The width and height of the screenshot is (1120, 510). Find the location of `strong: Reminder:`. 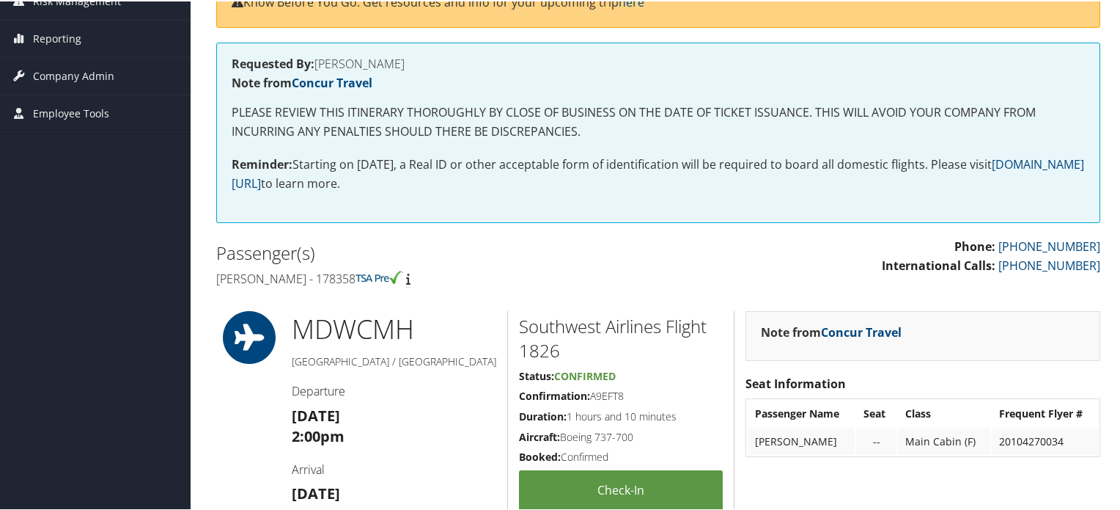

strong: Reminder: is located at coordinates (262, 163).